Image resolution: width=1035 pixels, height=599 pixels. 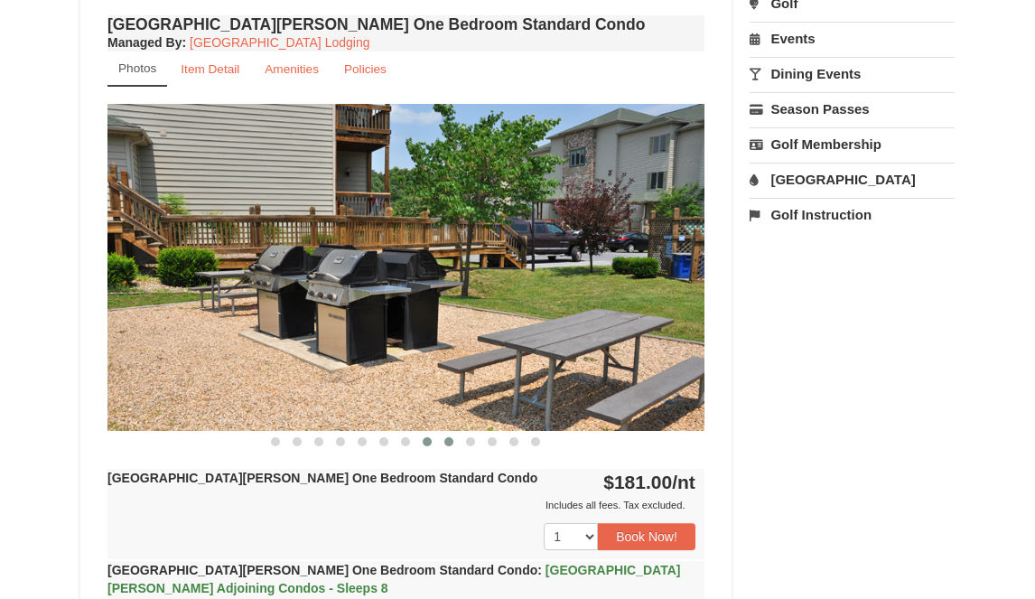 What do you see at coordinates (852, 38) in the screenshot?
I see `a: Events` at bounding box center [852, 38].